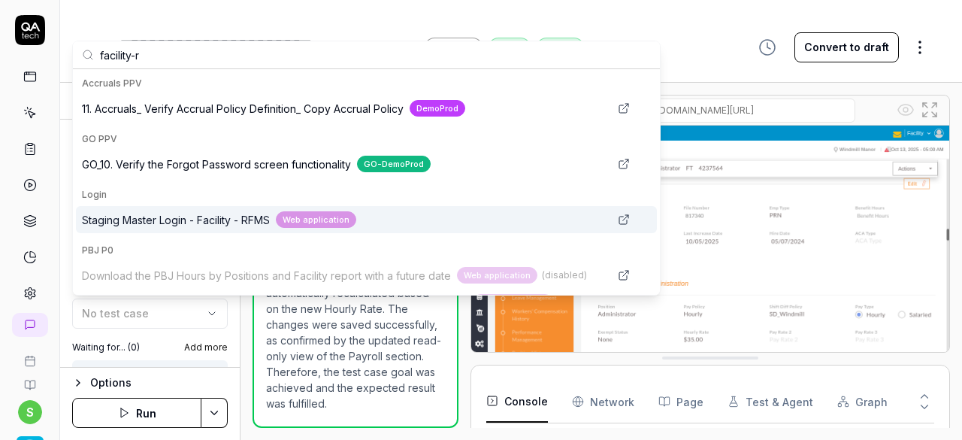  I want to click on div: Passed, so click(560, 47).